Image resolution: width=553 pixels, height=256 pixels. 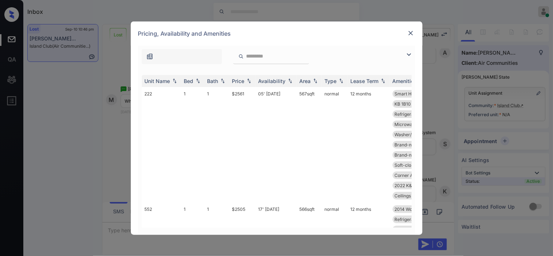 I want to click on div: Lease Term, so click(x=364, y=81).